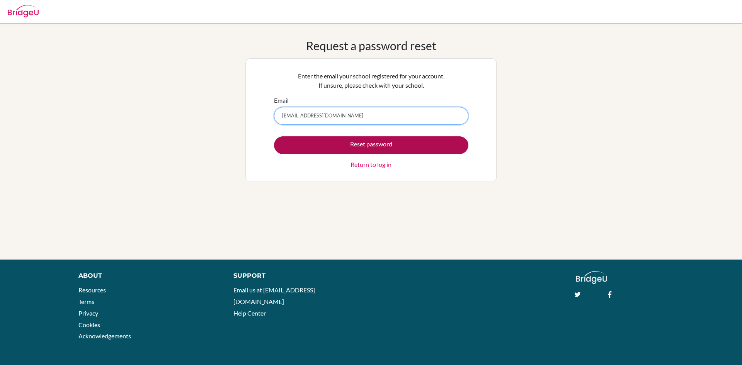  What do you see at coordinates (147, 276) in the screenshot?
I see `div: About` at bounding box center [147, 276].